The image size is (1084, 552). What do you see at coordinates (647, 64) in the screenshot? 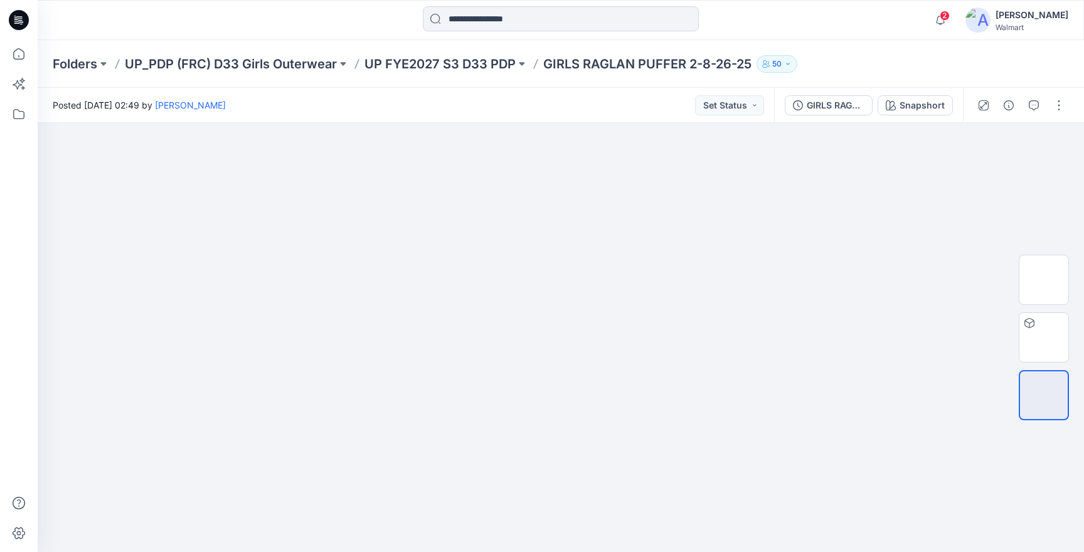
I see `p: GIRLS RAGLAN PUFFER 2-8-26-25` at bounding box center [647, 64].